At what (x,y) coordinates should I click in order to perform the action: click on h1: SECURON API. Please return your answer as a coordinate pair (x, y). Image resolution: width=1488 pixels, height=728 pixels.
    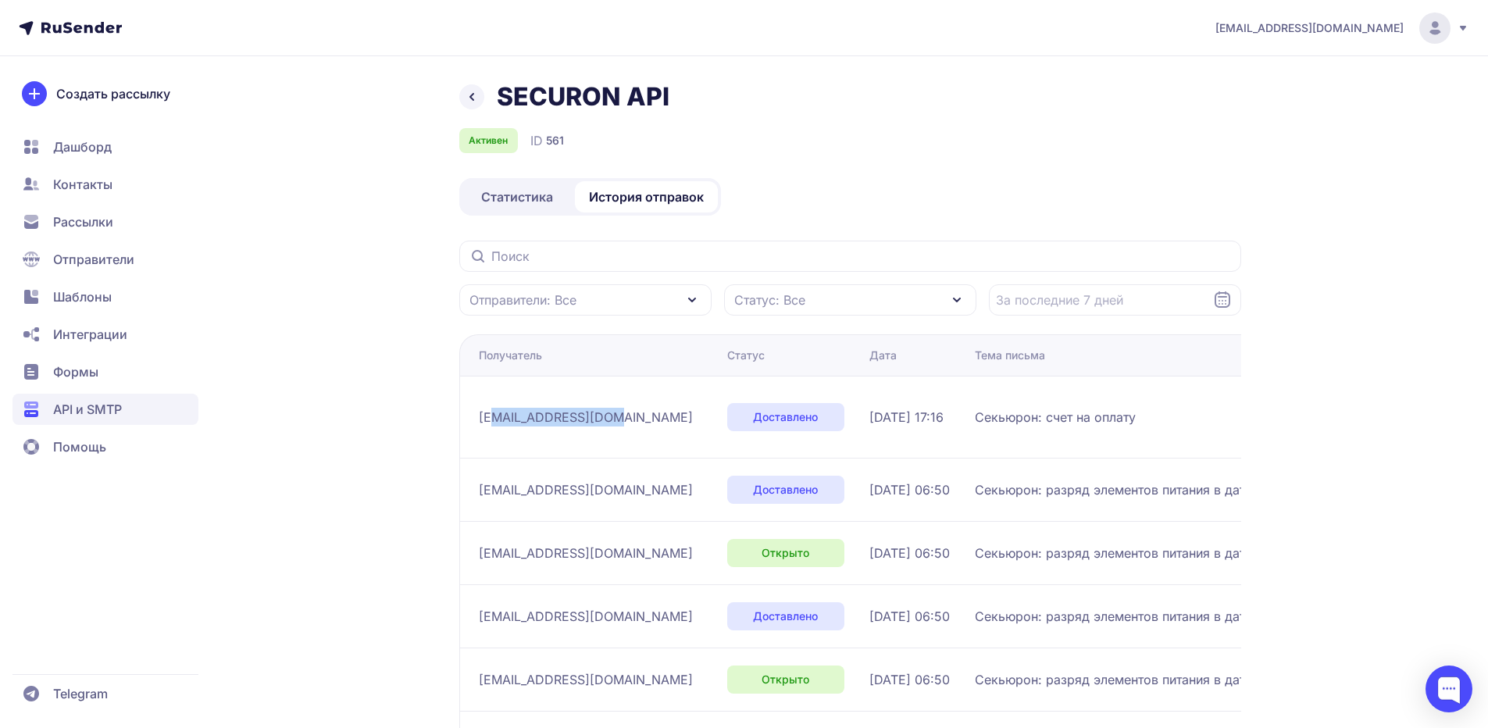
    Looking at the image, I should click on (583, 97).